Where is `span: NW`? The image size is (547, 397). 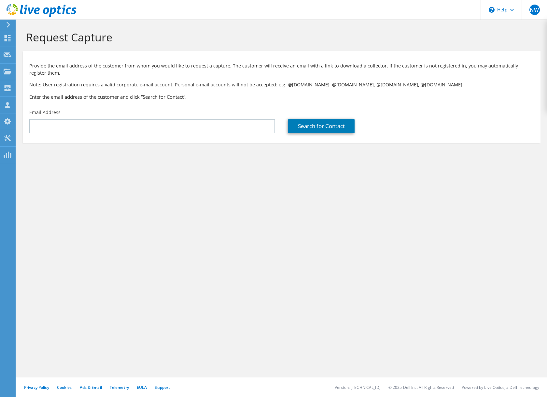
span: NW is located at coordinates (535, 10).